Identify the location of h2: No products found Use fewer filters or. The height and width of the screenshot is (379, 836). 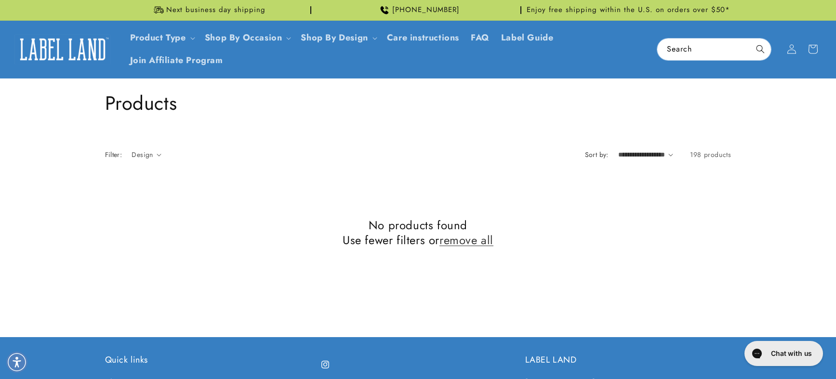
(418, 233).